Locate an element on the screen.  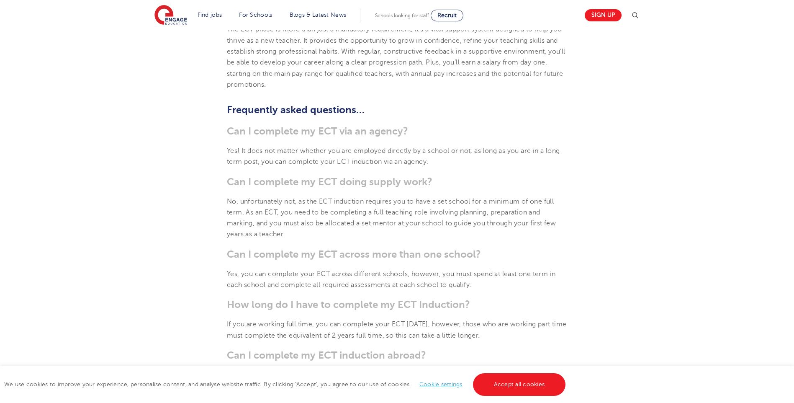
span: Recruit is located at coordinates (447, 15).